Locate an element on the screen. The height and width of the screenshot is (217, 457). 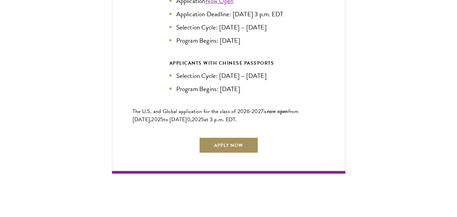
span: -202 is located at coordinates (255, 111).